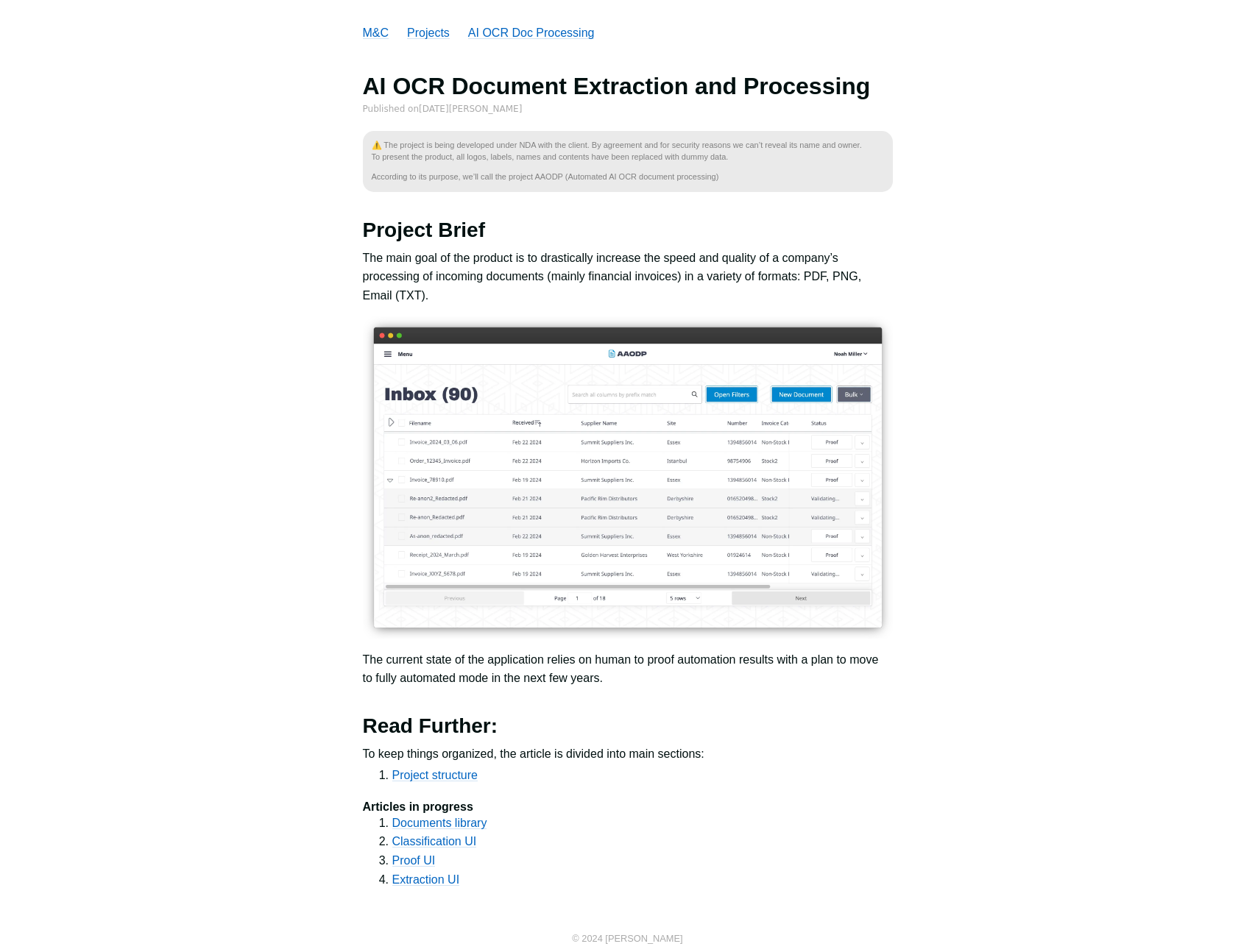  I want to click on a: Documents library, so click(439, 823).